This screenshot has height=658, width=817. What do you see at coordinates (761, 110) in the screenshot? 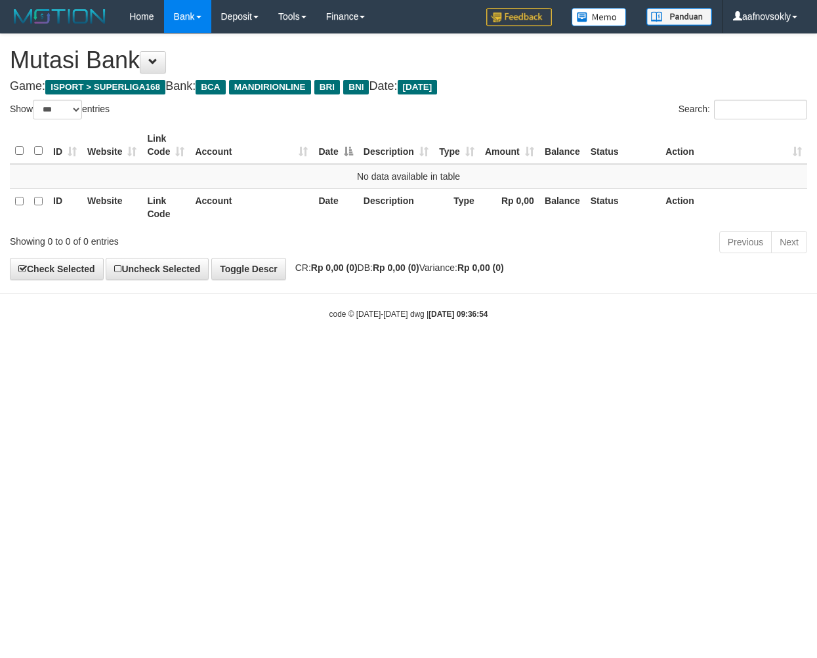
I see `input: Search:` at bounding box center [761, 110].